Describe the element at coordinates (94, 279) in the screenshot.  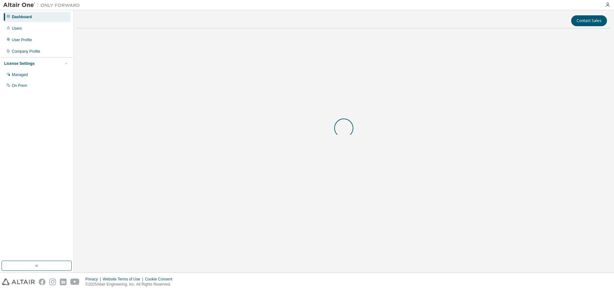
I see `div: Privacy` at that location.